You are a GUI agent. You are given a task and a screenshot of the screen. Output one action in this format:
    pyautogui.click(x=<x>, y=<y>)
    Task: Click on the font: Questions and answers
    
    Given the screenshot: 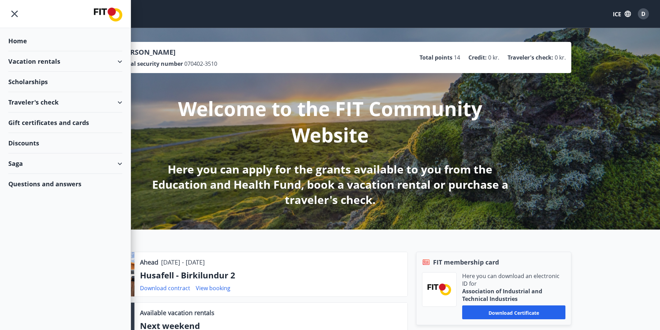 What is the action you would take?
    pyautogui.click(x=45, y=184)
    